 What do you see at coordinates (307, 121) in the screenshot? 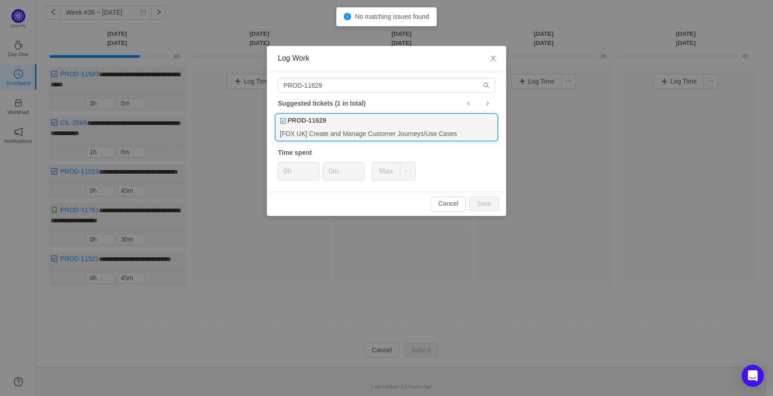
I see `b: PROD-11629` at bounding box center [307, 121].